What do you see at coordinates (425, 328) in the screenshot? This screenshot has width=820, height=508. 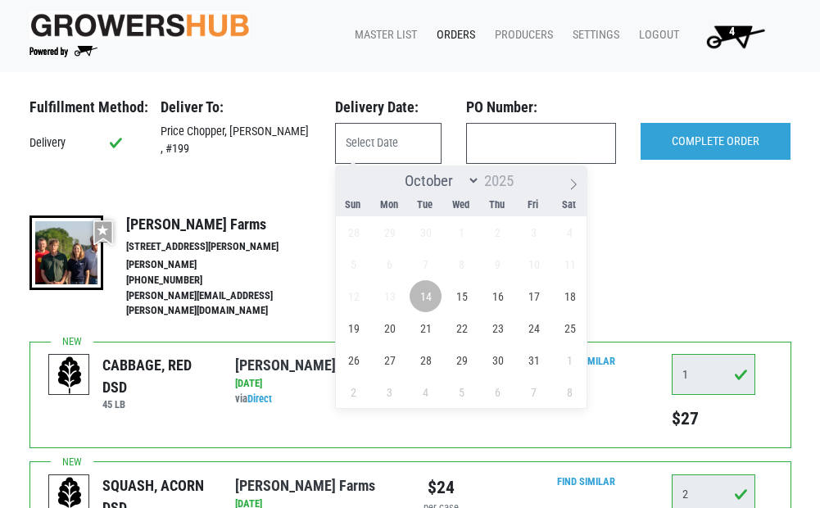 I see `span: October 21, 2025` at bounding box center [425, 328].